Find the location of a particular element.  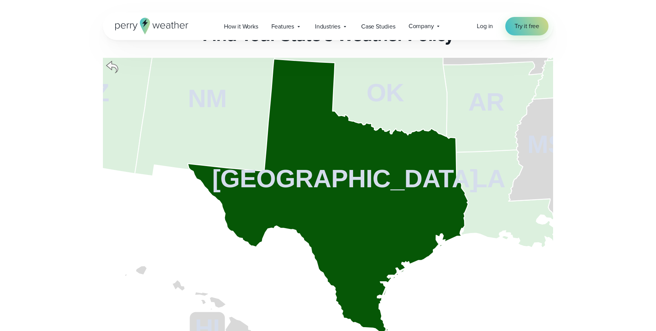

tspan: NM is located at coordinates (207, 98).